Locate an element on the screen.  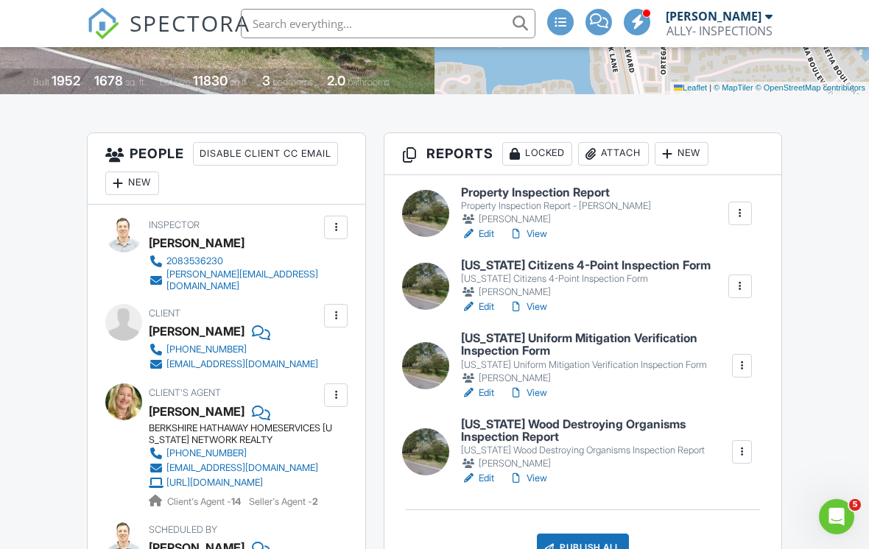
div: 2.0 is located at coordinates (336, 80).